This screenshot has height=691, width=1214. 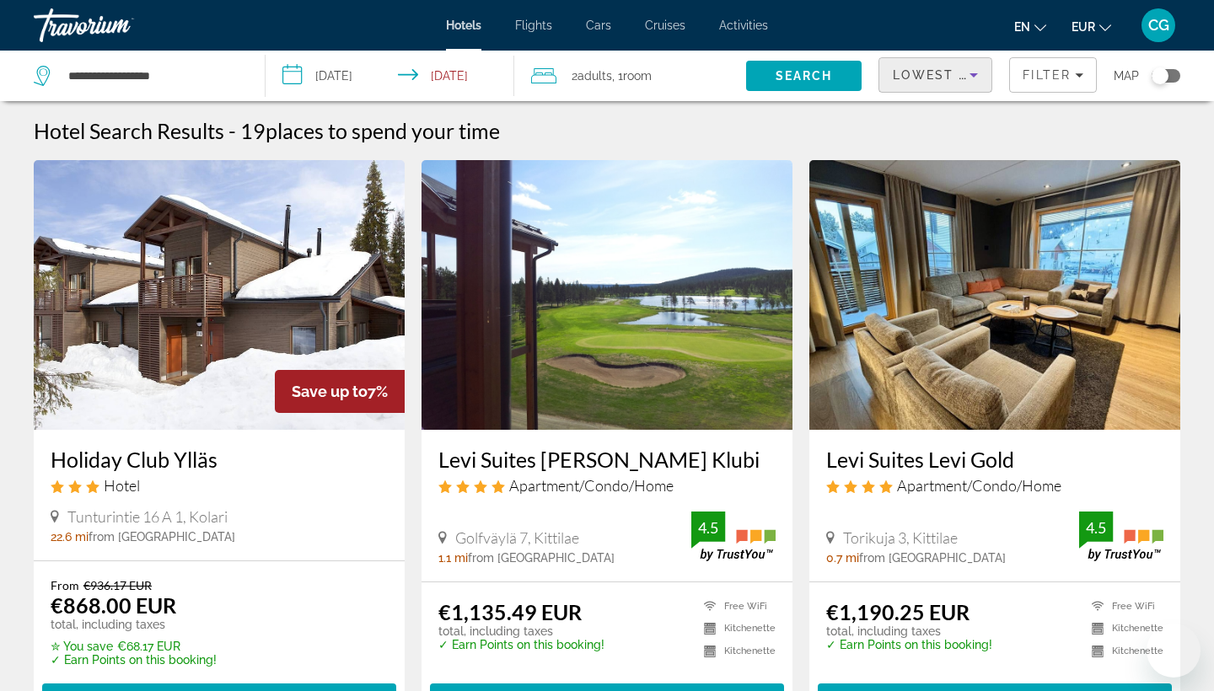 What do you see at coordinates (804, 76) in the screenshot?
I see `span: Search` at bounding box center [804, 76].